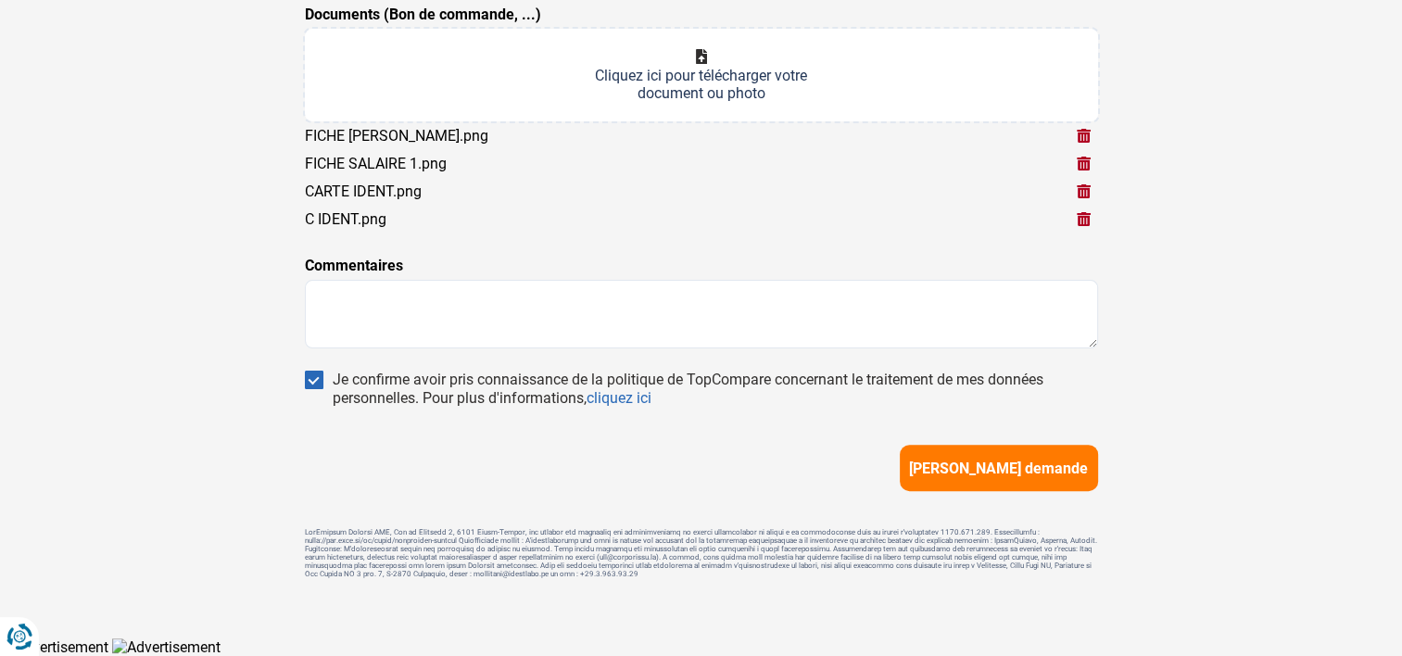 The image size is (1402, 656). What do you see at coordinates (375, 163) in the screenshot?
I see `div: FICHE SALAIRE 1.png` at bounding box center [375, 163].